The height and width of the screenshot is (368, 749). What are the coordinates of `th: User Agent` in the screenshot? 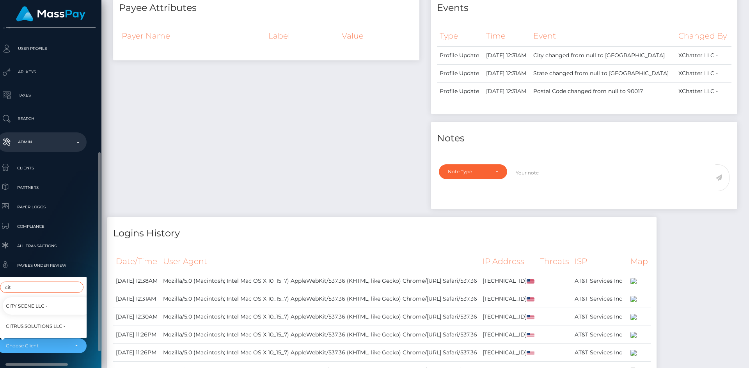 It's located at (320, 262).